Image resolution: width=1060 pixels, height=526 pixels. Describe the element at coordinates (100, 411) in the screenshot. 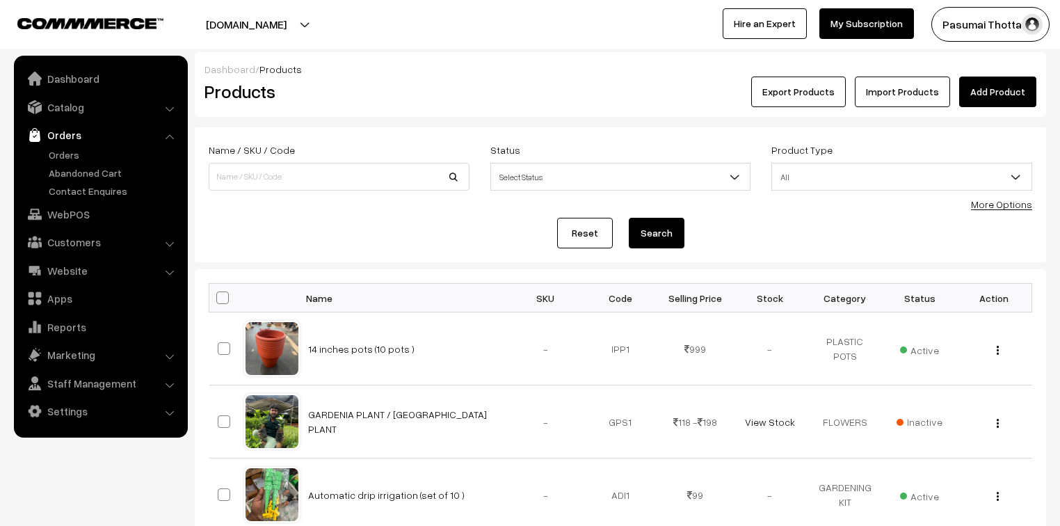

I see `a: Settings` at that location.